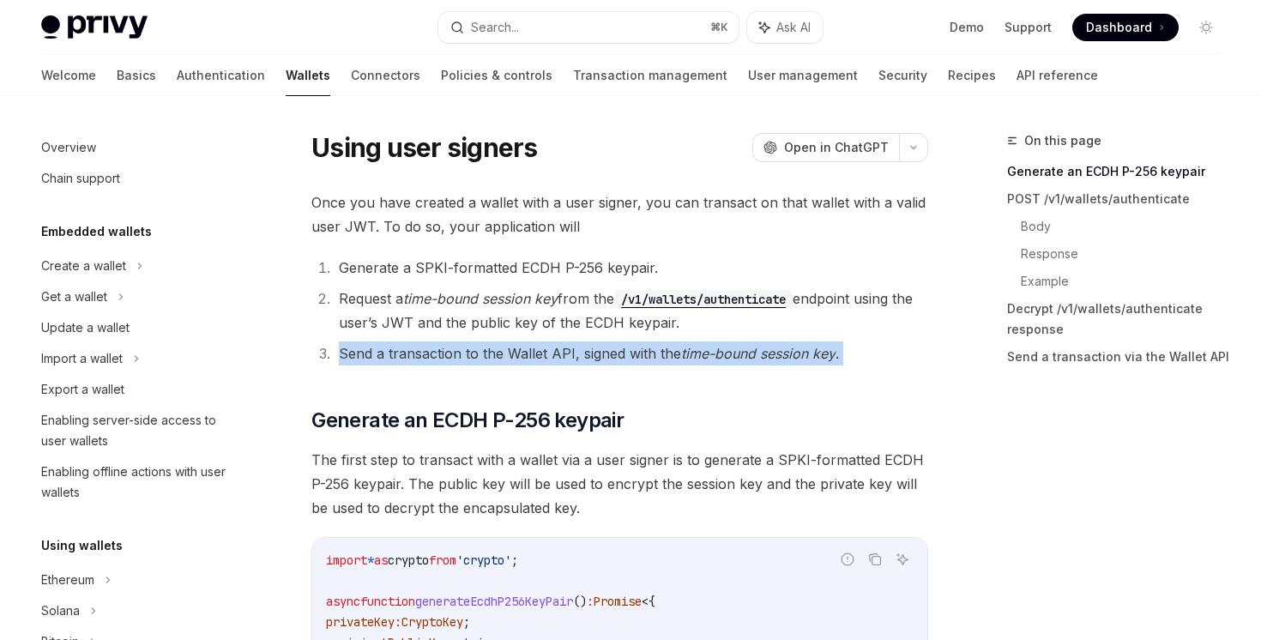 This screenshot has width=1261, height=640. I want to click on span: Ask AI, so click(793, 27).